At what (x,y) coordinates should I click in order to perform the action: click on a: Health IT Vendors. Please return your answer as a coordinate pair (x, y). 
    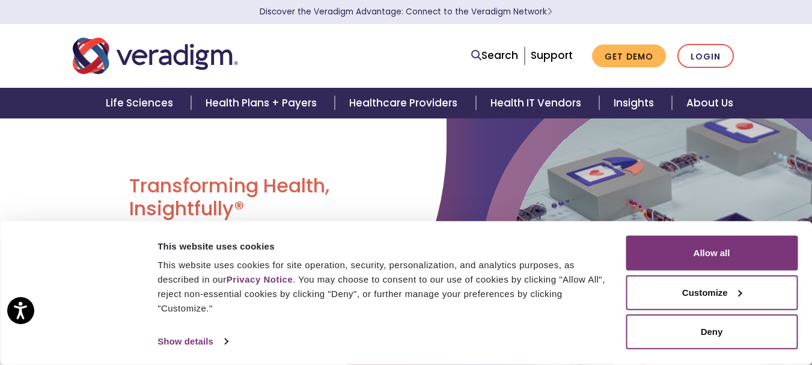
    Looking at the image, I should click on (538, 103).